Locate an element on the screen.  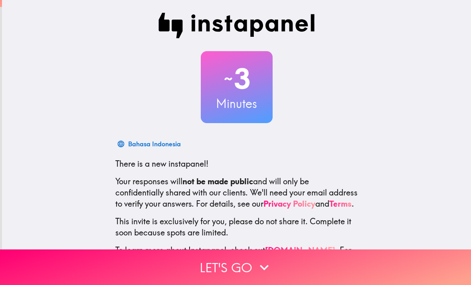
b: not be made public is located at coordinates (218, 181).